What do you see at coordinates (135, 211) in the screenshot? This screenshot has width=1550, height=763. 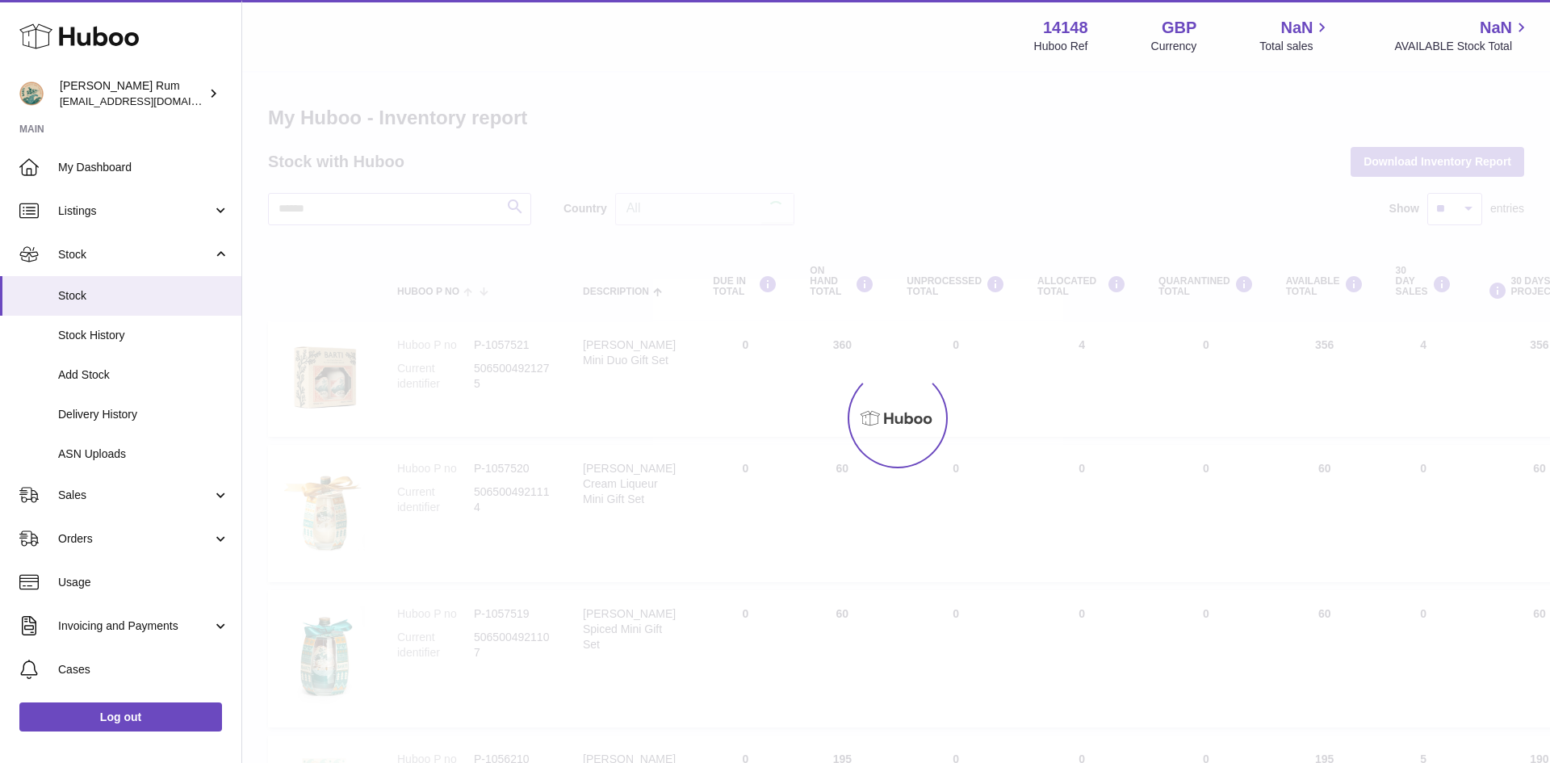 I see `span: Listings` at bounding box center [135, 211].